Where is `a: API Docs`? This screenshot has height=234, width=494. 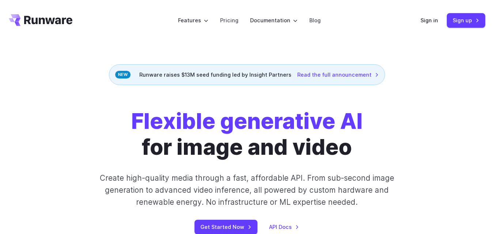 a: API Docs is located at coordinates (284, 227).